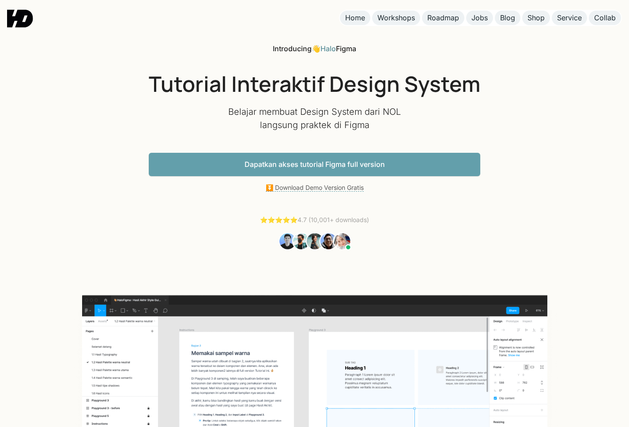  What do you see at coordinates (396, 18) in the screenshot?
I see `div: Workshops` at bounding box center [396, 18].